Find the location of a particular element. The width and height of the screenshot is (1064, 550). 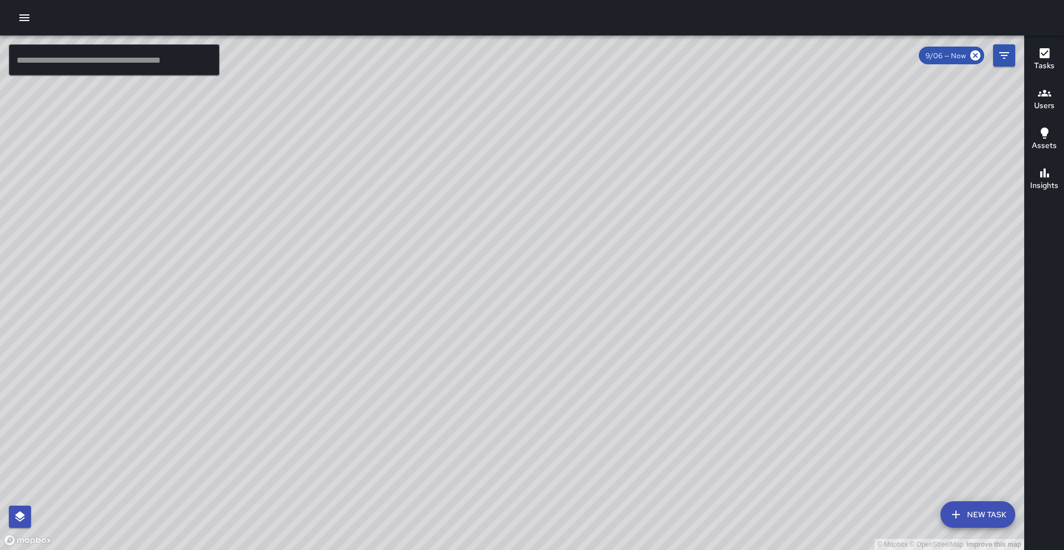

button: Filters is located at coordinates (1004, 55).